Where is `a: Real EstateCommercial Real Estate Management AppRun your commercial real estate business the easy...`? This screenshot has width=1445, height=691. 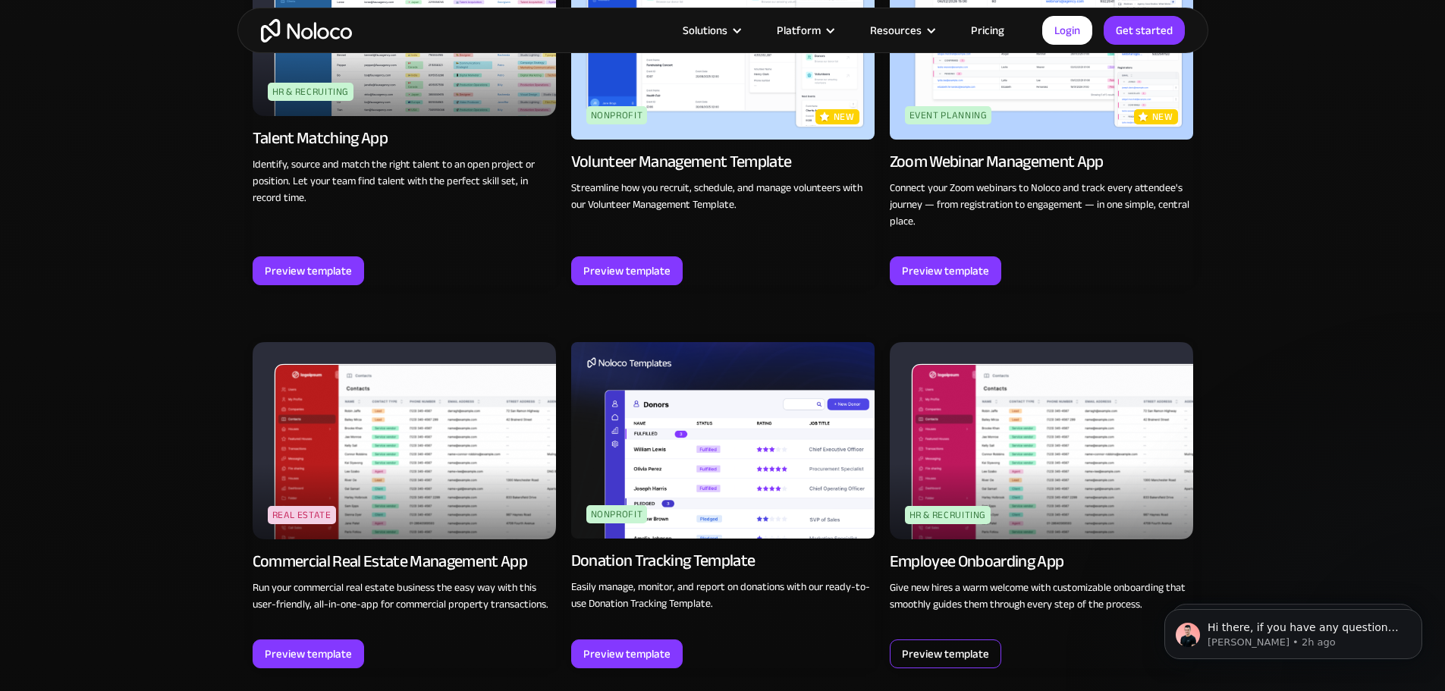 a: Real EstateCommercial Real Estate Management AppRun your commercial real estate business the easy... is located at coordinates (404, 505).